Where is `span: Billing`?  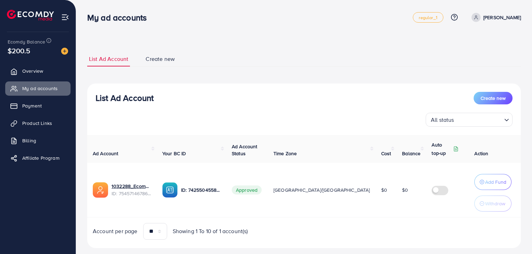 span: Billing is located at coordinates (29, 140).